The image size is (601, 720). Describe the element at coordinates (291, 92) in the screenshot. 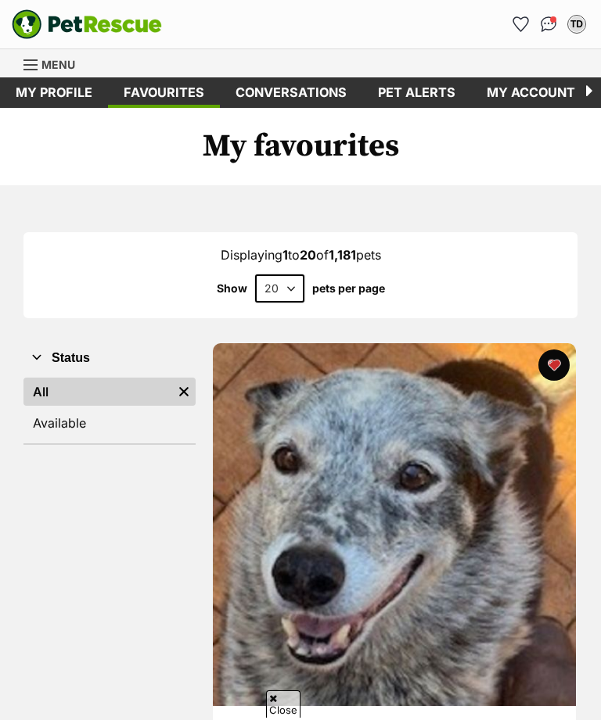

I see `a: conversations` at that location.